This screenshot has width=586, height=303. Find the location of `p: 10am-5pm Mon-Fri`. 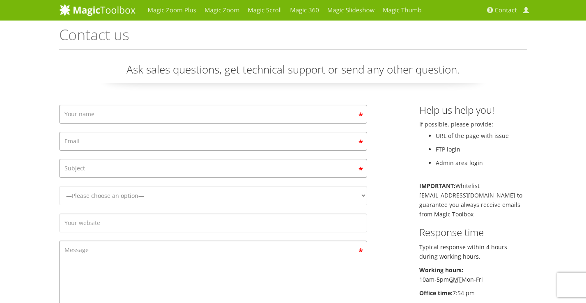

p: 10am-5pm Mon-Fri is located at coordinates (473, 275).